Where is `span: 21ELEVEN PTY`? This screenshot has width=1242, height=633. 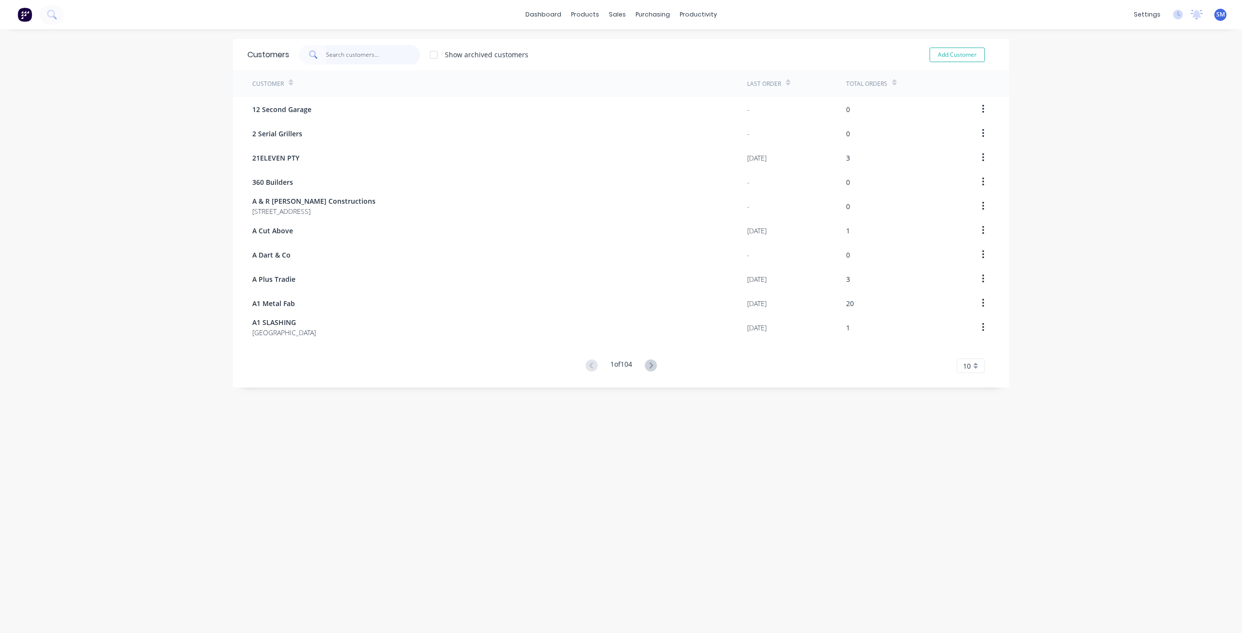
span: 21ELEVEN PTY is located at coordinates (276, 158).